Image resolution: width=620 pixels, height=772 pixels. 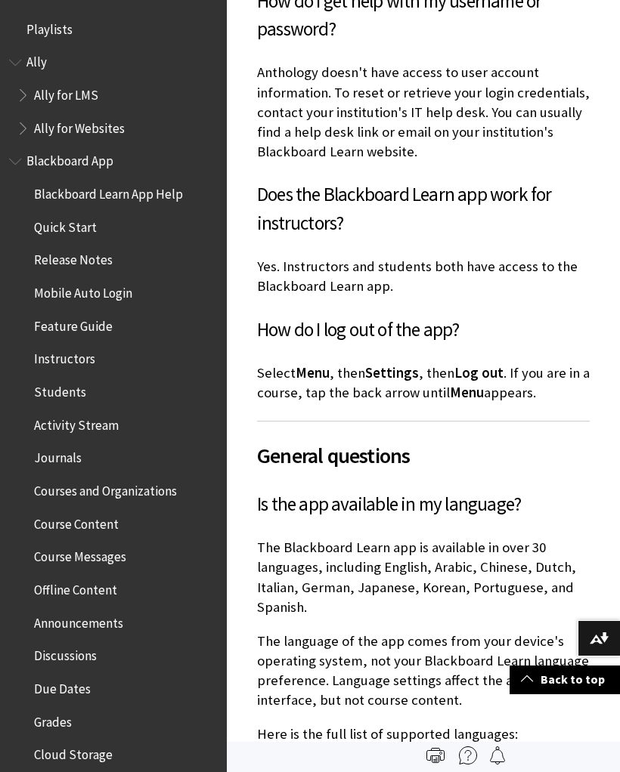 What do you see at coordinates (478, 372) in the screenshot?
I see `span: Log out` at bounding box center [478, 372].